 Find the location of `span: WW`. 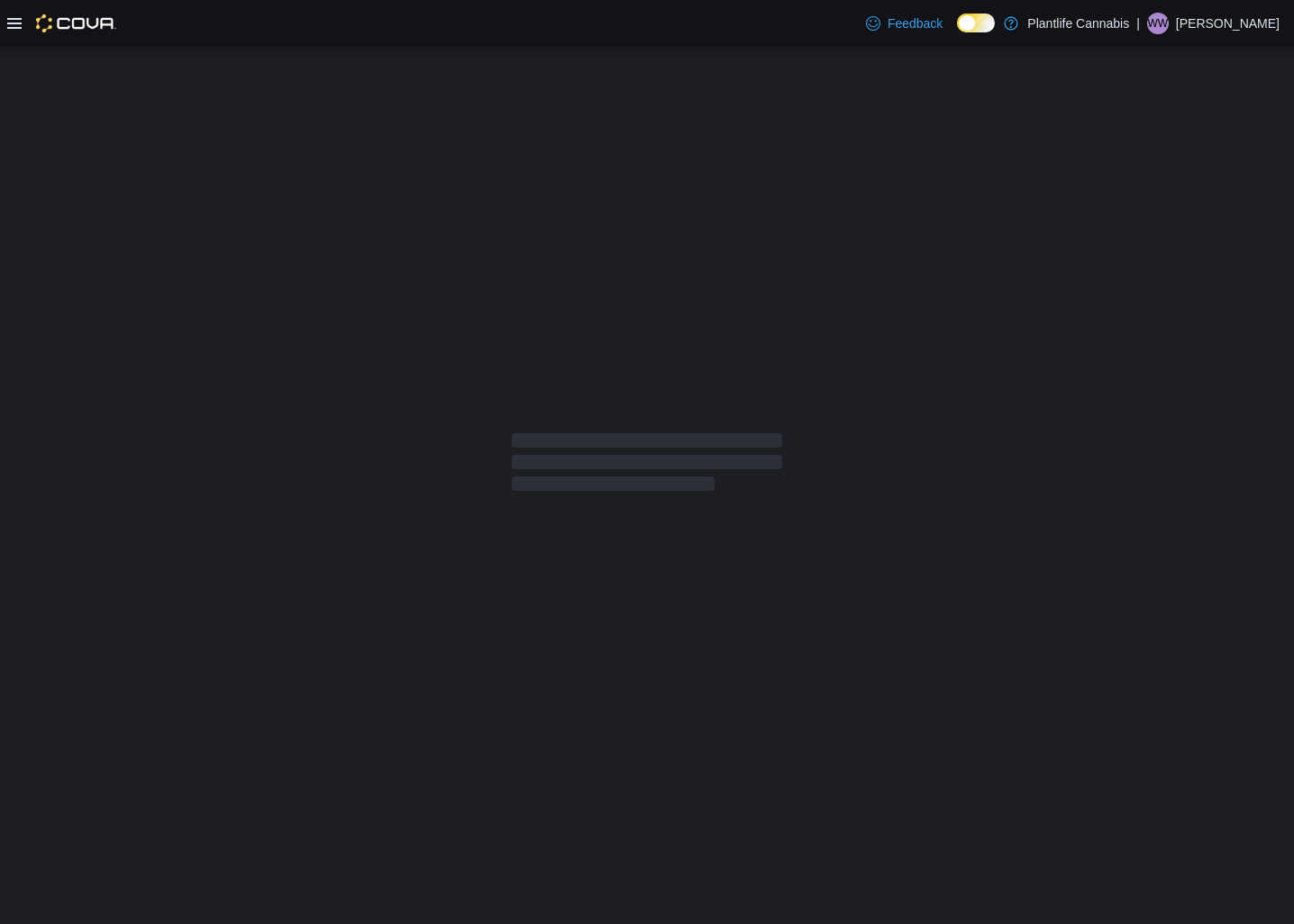

span: WW is located at coordinates (1157, 23).